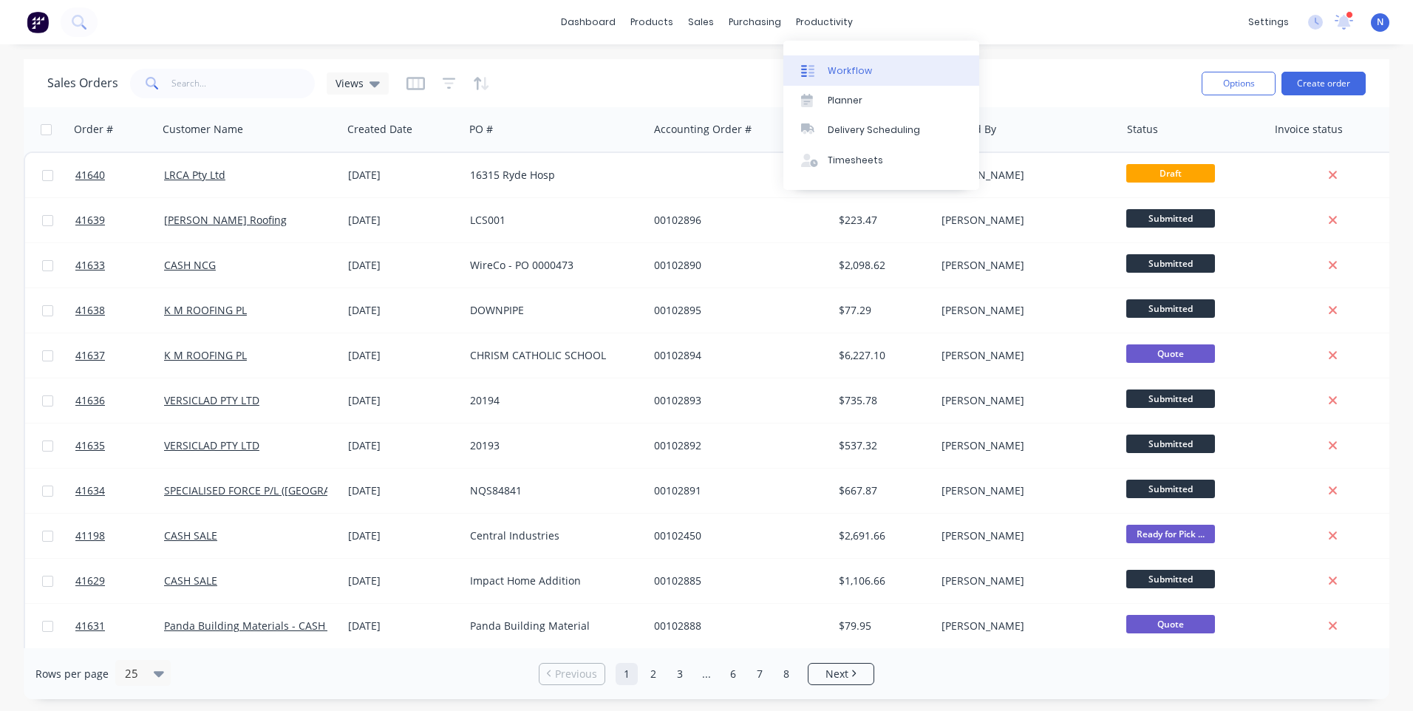  Describe the element at coordinates (194, 174) in the screenshot. I see `a: LRCA Pty Ltd` at that location.